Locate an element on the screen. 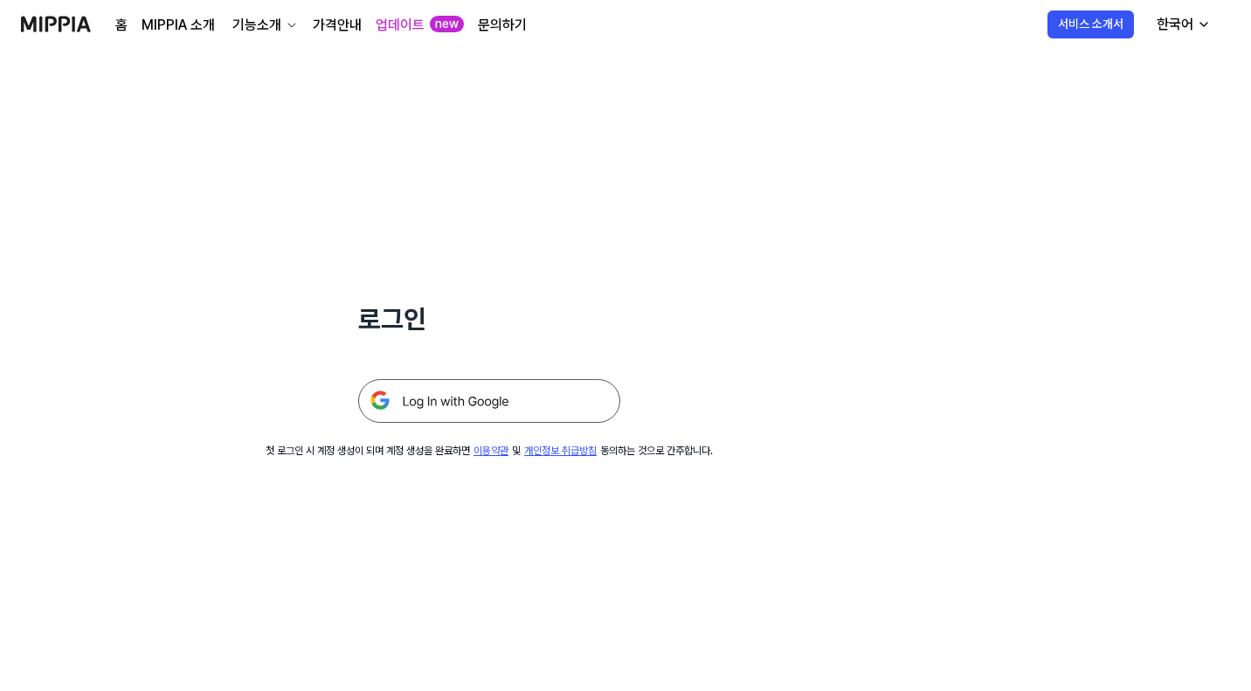 The image size is (1251, 691). a: 개인정보 취급방침 is located at coordinates (560, 451).